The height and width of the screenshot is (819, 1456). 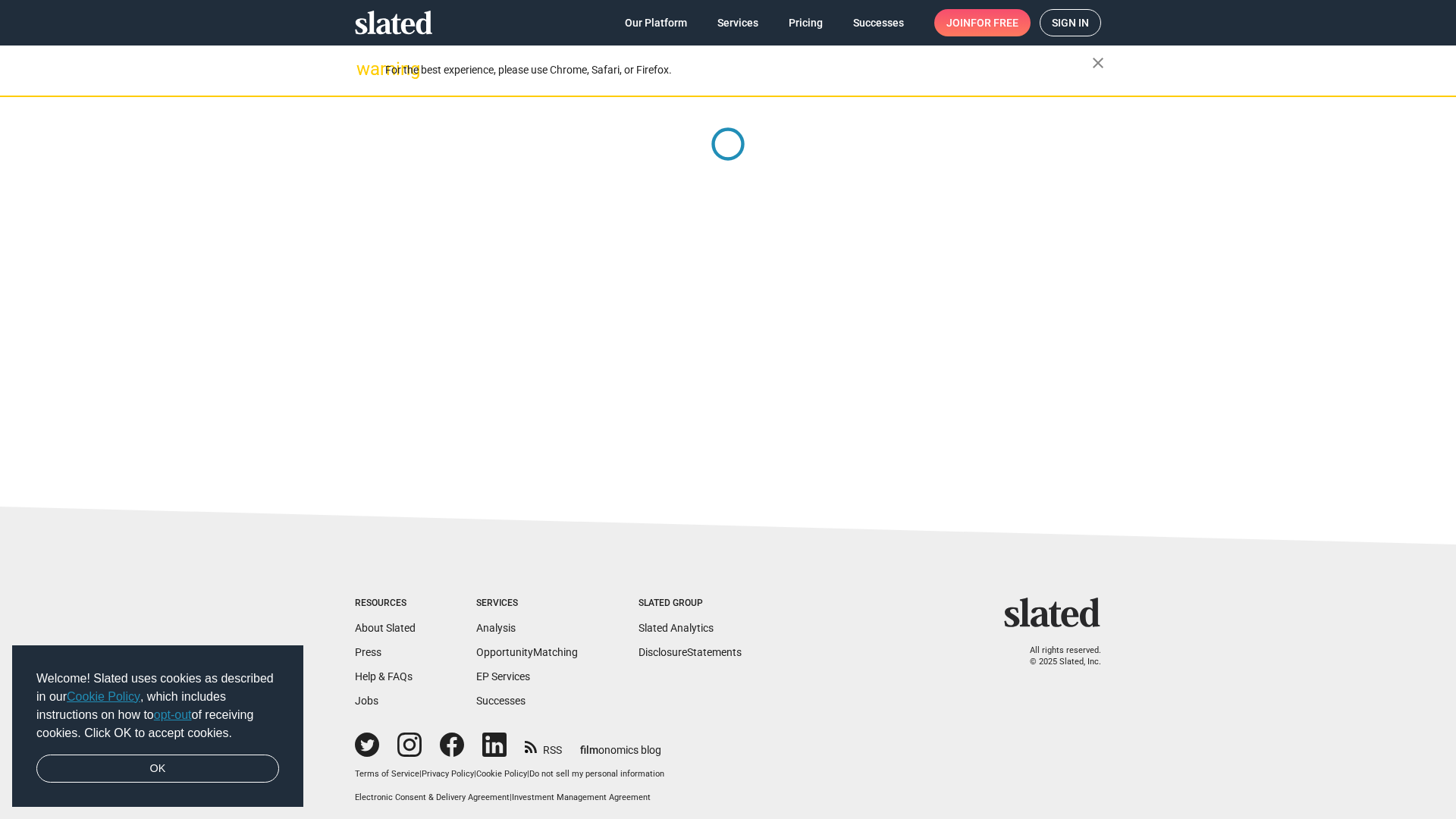 What do you see at coordinates (1070, 23) in the screenshot?
I see `span: Sign in` at bounding box center [1070, 23].